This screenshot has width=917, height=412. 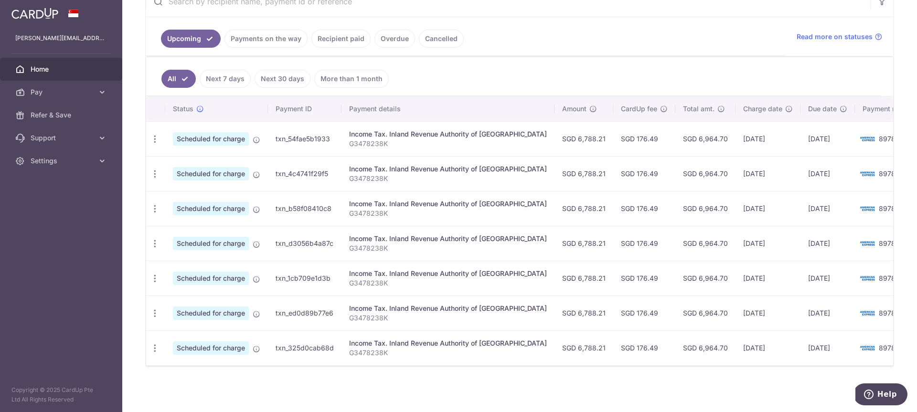 I want to click on td: txn_d3056b4a87c, so click(x=305, y=243).